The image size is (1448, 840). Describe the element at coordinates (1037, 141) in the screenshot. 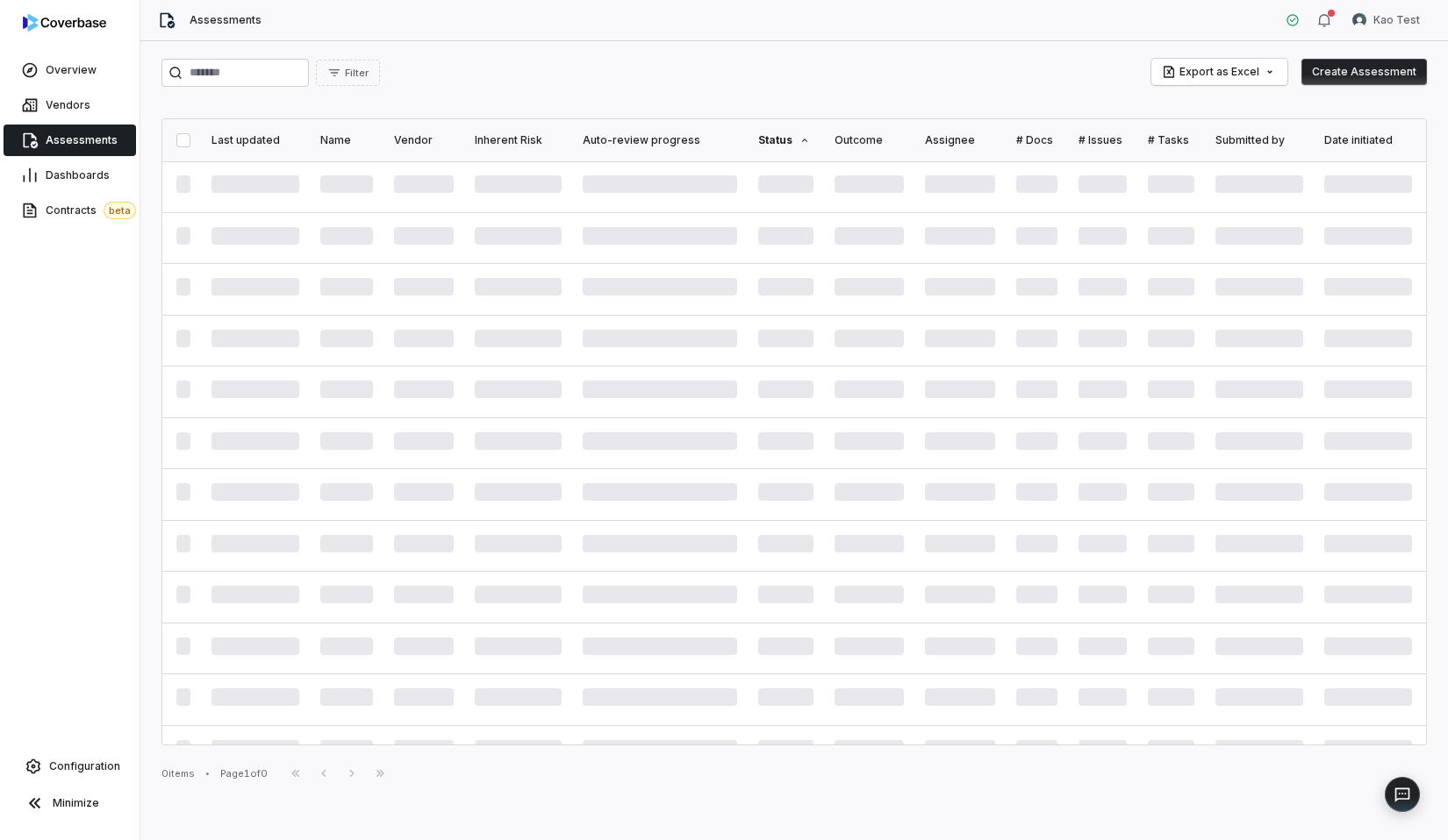

I see `div: # Docs` at that location.